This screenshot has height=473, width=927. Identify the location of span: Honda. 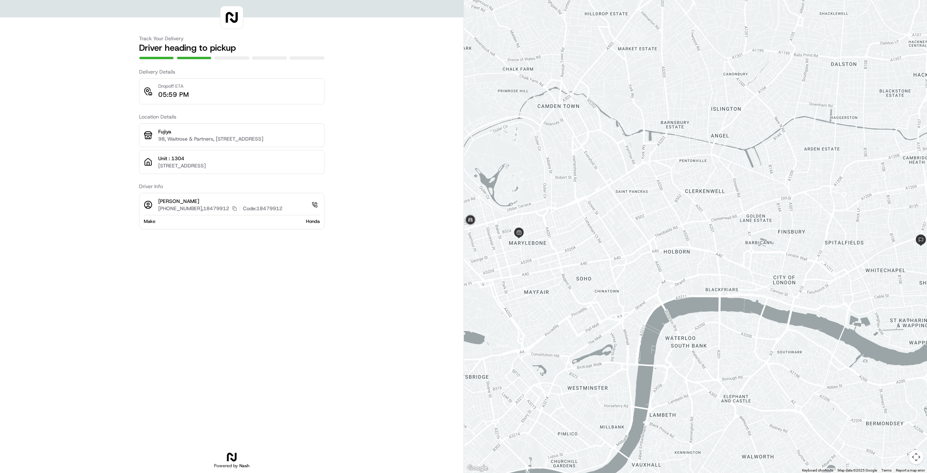
(313, 221).